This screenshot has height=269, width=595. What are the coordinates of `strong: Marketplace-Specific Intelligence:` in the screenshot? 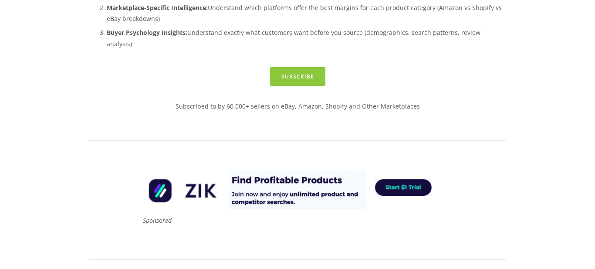 It's located at (157, 7).